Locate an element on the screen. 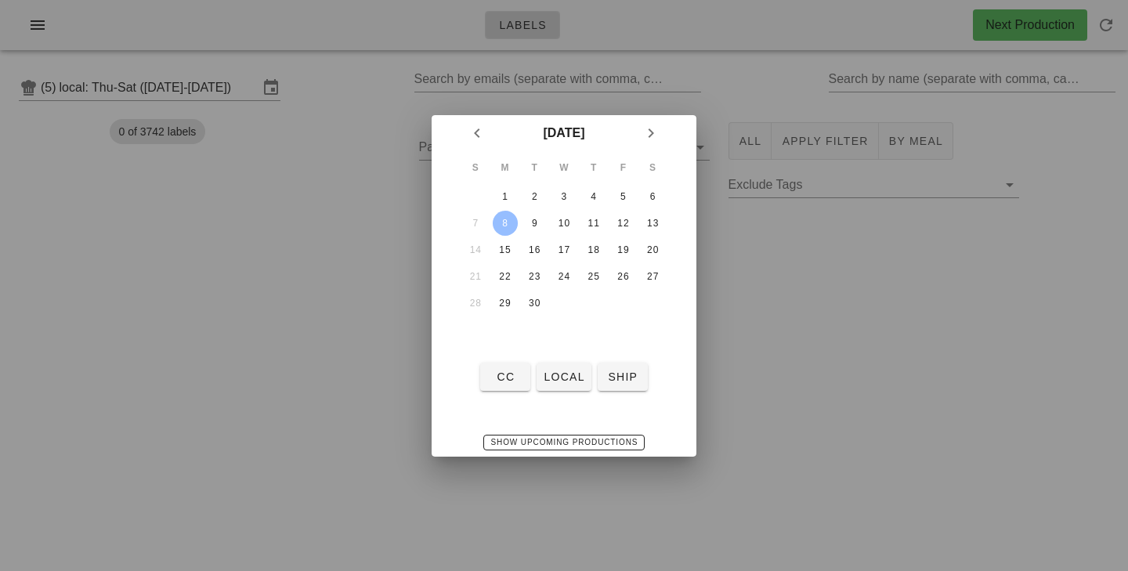 This screenshot has width=1128, height=571. div: 18 is located at coordinates (594, 250).